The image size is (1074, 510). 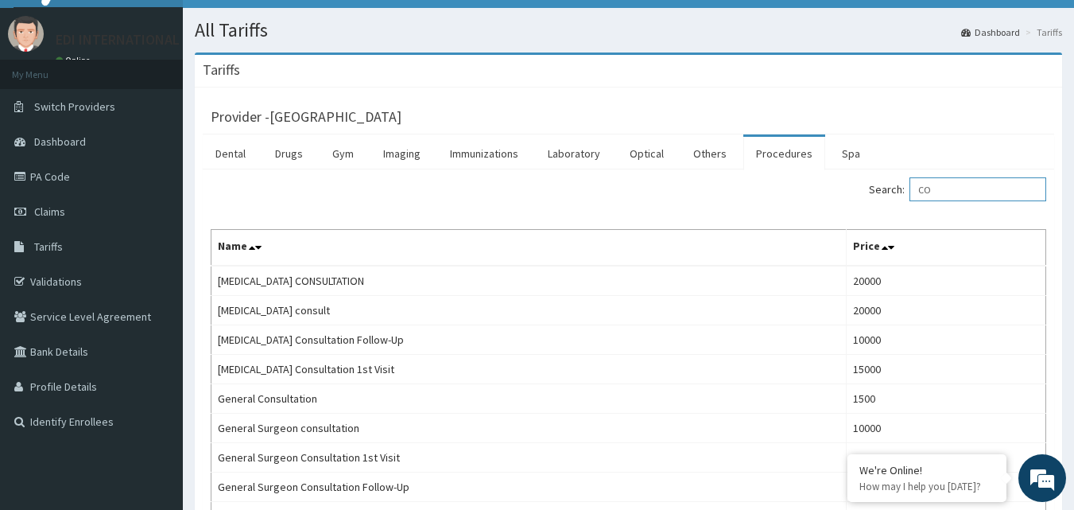 What do you see at coordinates (529, 248) in the screenshot?
I see `th: Name` at bounding box center [529, 248].